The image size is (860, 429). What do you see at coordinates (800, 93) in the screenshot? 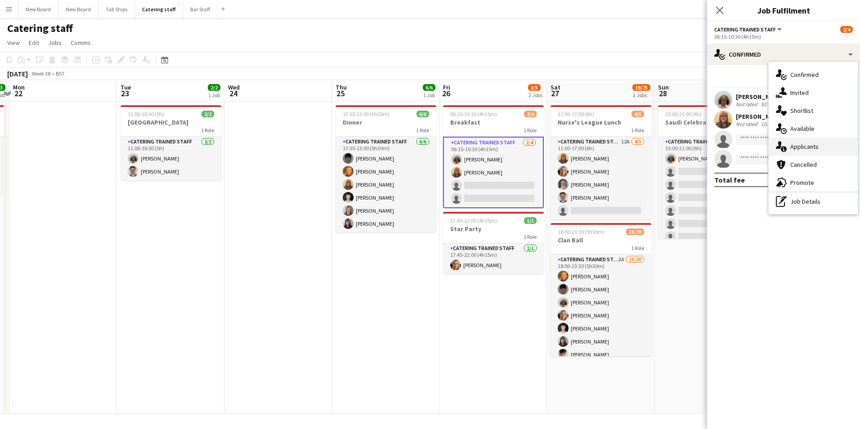
I see `span: Invited` at bounding box center [800, 93].